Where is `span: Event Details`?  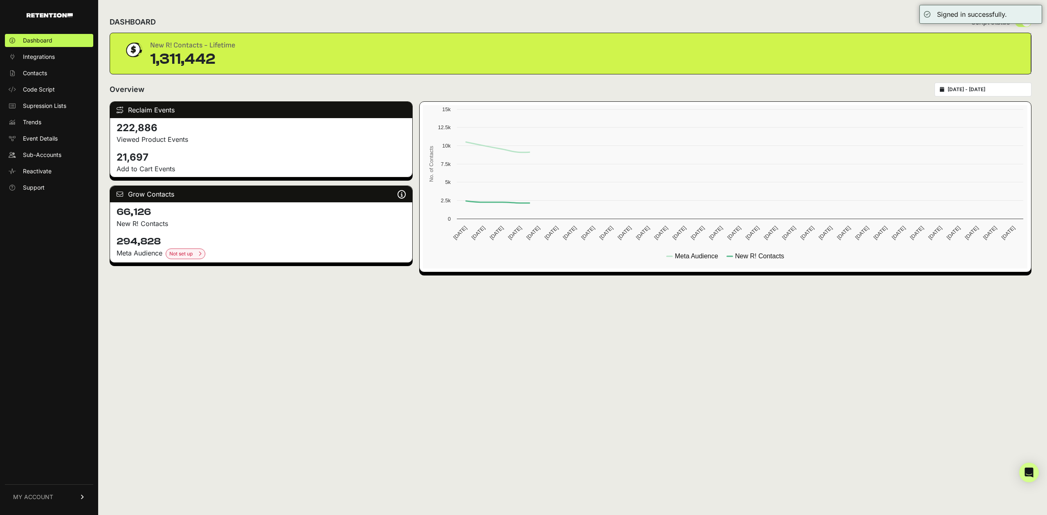 span: Event Details is located at coordinates (40, 139).